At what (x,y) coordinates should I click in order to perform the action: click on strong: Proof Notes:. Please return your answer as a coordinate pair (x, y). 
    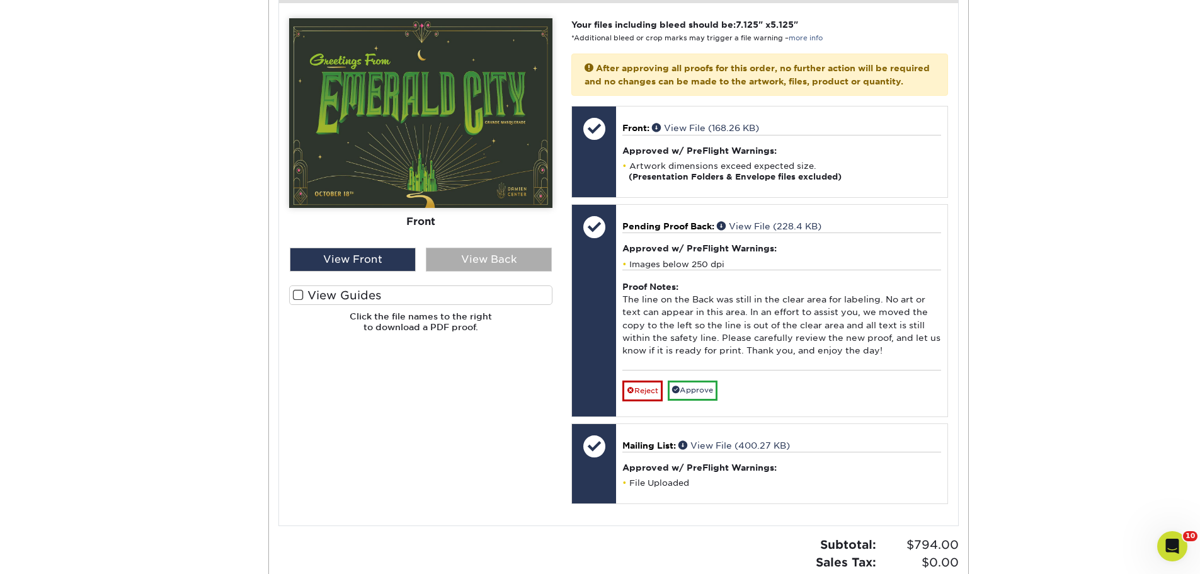
    Looking at the image, I should click on (650, 287).